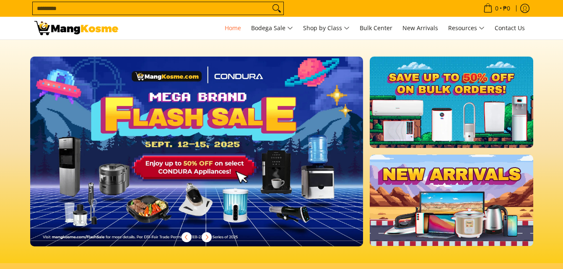 The height and width of the screenshot is (269, 563). What do you see at coordinates (420, 28) in the screenshot?
I see `span: New Arrivals` at bounding box center [420, 28].